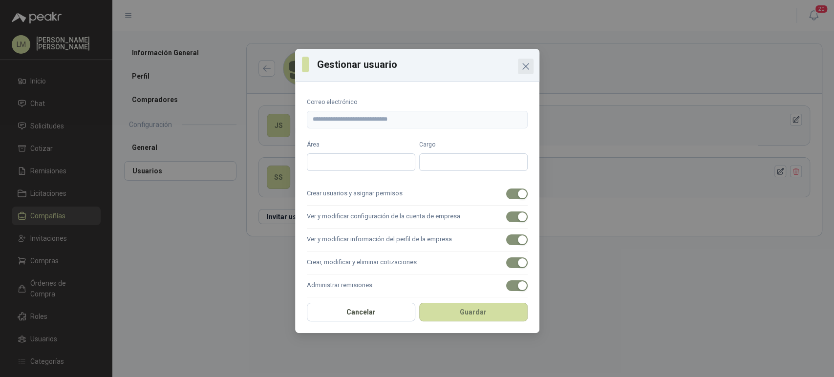 The width and height of the screenshot is (834, 377). What do you see at coordinates (526, 66) in the screenshot?
I see `button: Close` at bounding box center [526, 66].